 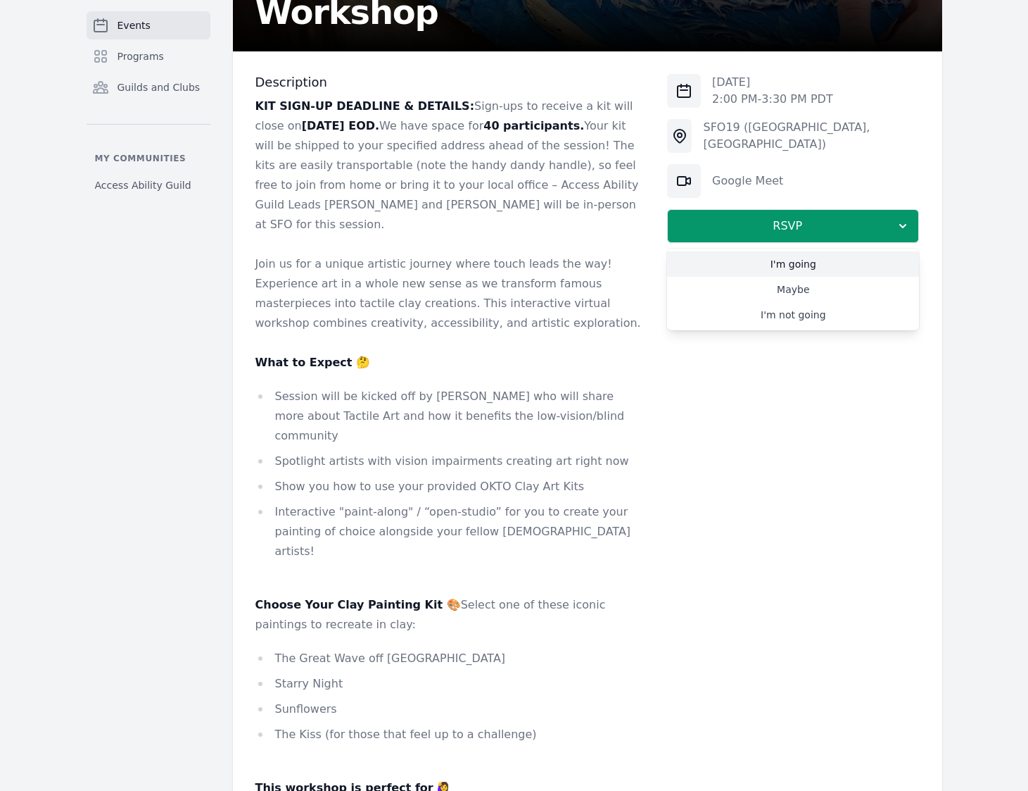 I want to click on span: Events, so click(x=134, y=25).